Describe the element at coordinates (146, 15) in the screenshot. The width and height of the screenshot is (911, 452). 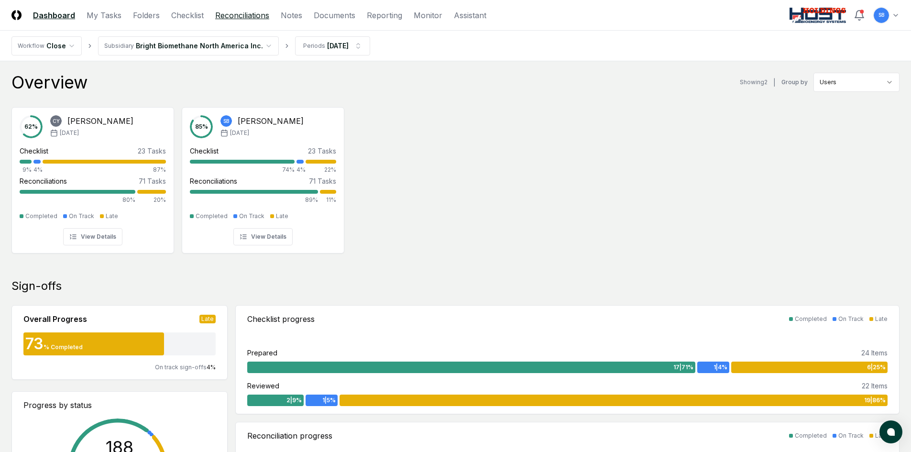
I see `a: Folders` at that location.